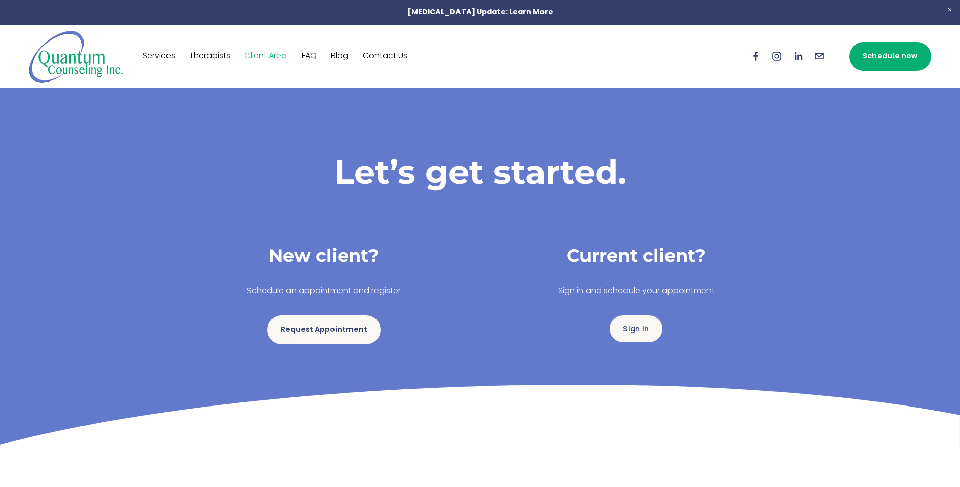 Image resolution: width=960 pixels, height=487 pixels. What do you see at coordinates (76, 56) in the screenshot?
I see `img: Quantum Counseling Inc. | Change starts here.` at bounding box center [76, 56].